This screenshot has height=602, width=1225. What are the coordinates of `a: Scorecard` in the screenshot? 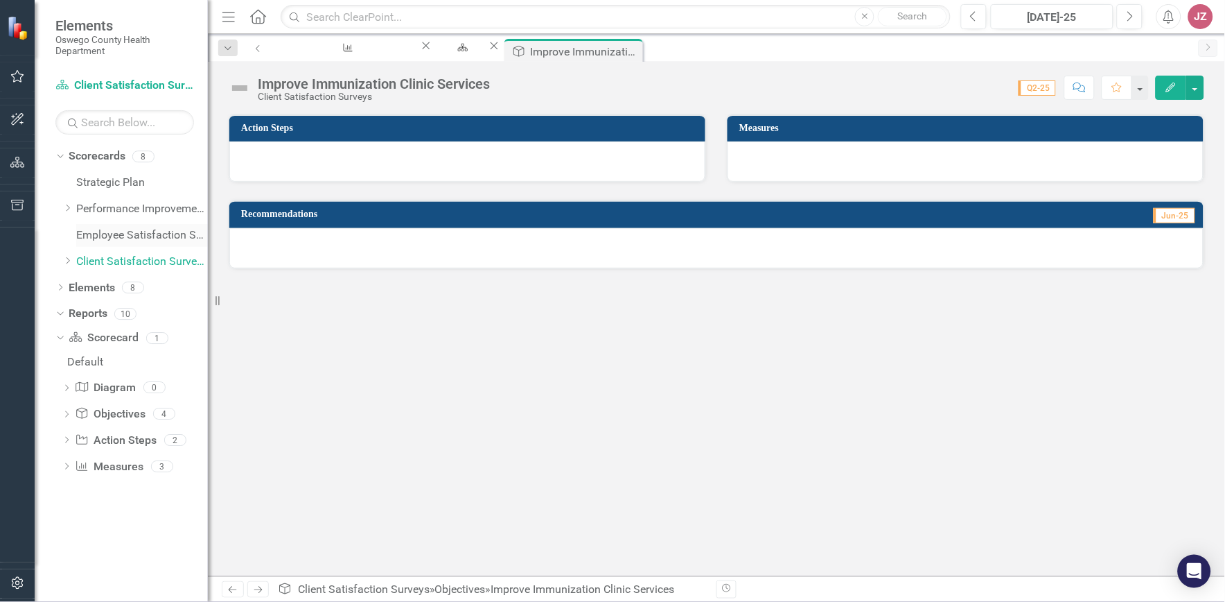 It's located at (103, 338).